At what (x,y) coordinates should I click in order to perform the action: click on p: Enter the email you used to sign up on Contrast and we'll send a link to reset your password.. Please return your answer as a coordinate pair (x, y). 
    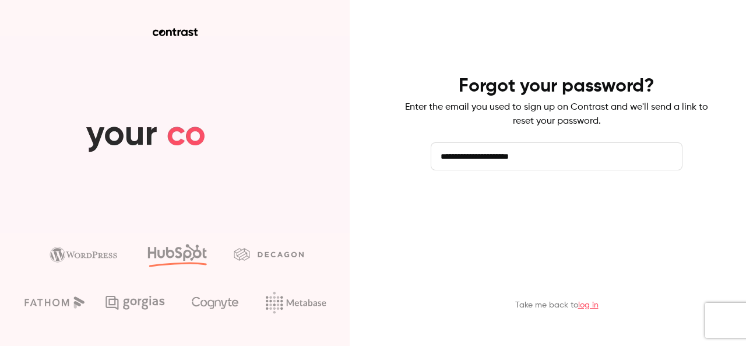
    Looking at the image, I should click on (557, 114).